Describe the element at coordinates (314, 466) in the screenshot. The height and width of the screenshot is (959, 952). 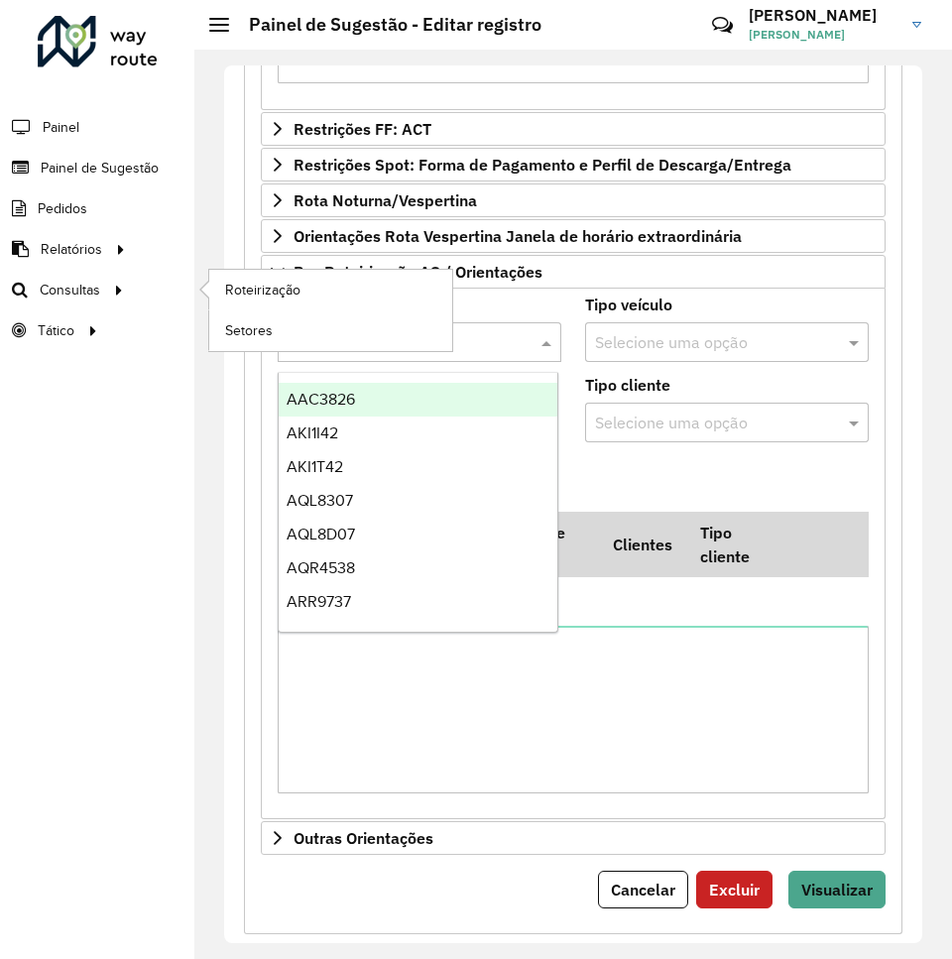
I see `span: AKI1T42` at that location.